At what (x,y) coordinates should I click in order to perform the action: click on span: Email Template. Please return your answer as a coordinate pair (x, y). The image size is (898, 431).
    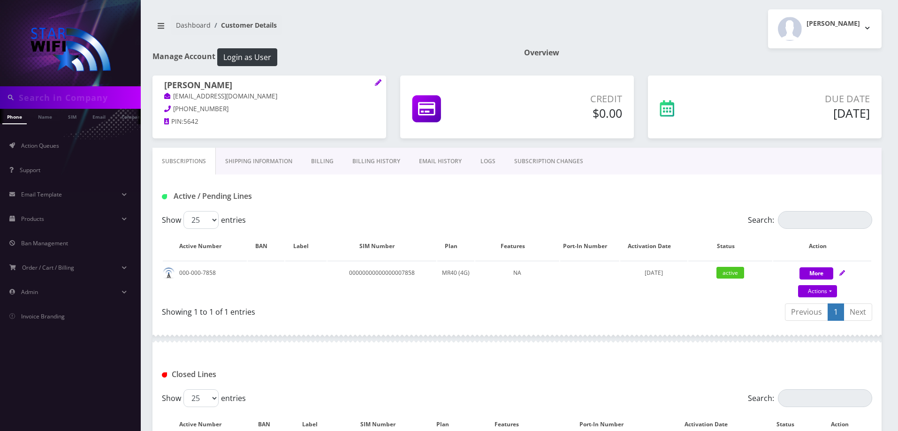
    Looking at the image, I should click on (41, 194).